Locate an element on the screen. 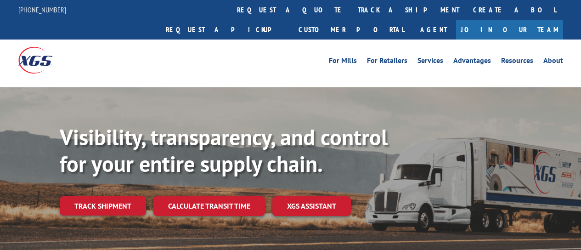 This screenshot has width=581, height=250. a: For Mills is located at coordinates (343, 62).